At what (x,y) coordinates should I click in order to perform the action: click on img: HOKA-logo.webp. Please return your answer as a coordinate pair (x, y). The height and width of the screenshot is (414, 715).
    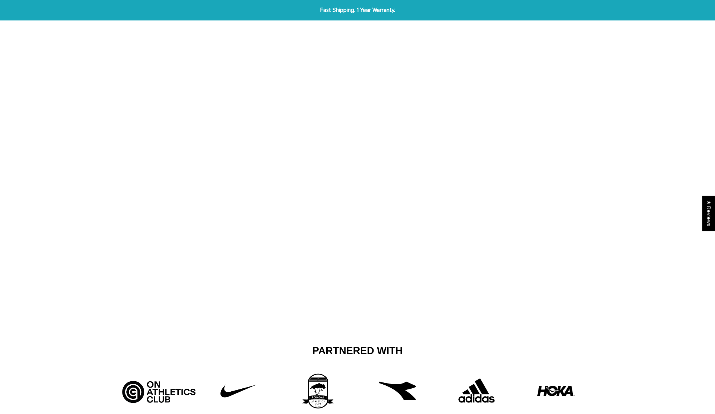
    Looking at the image, I should click on (556, 391).